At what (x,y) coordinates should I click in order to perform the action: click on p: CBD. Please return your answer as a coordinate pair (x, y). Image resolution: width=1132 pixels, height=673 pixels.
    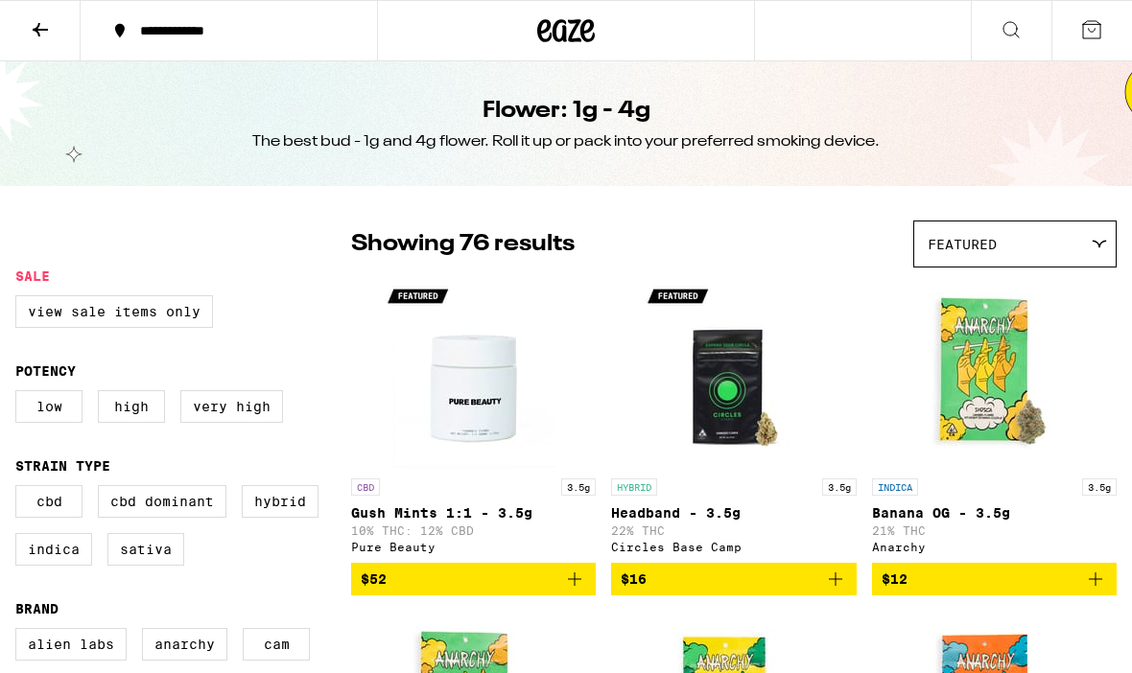
    Looking at the image, I should click on (365, 487).